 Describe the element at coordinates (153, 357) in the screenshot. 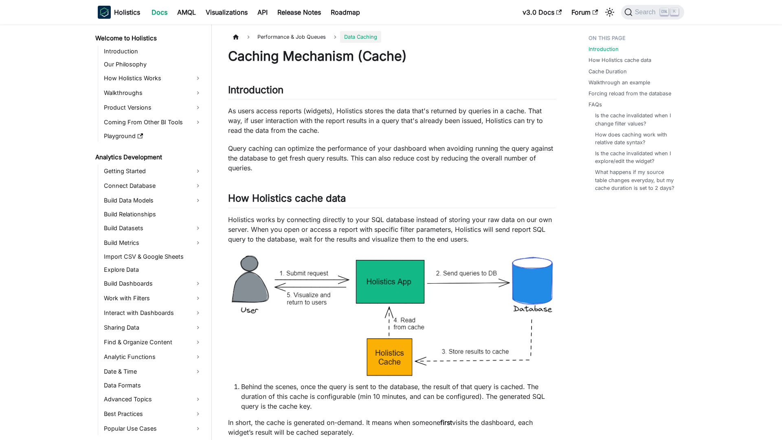

I see `a: Analytic Functions` at that location.